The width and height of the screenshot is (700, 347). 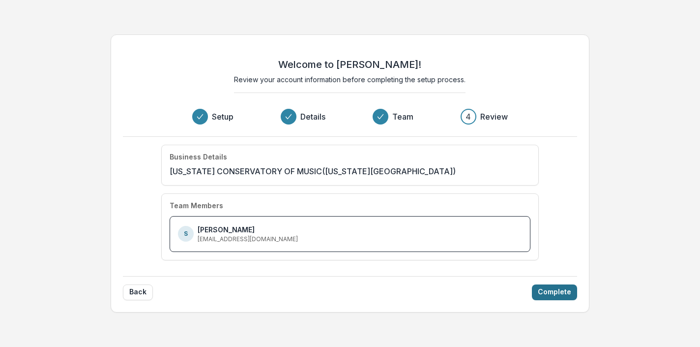 What do you see at coordinates (196, 206) in the screenshot?
I see `h4: Team Members` at bounding box center [196, 206].